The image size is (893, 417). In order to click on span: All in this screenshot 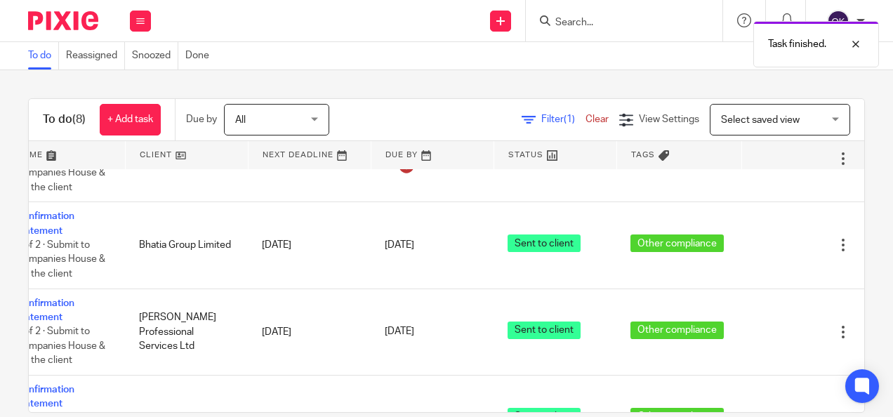, I will do `click(240, 120)`.